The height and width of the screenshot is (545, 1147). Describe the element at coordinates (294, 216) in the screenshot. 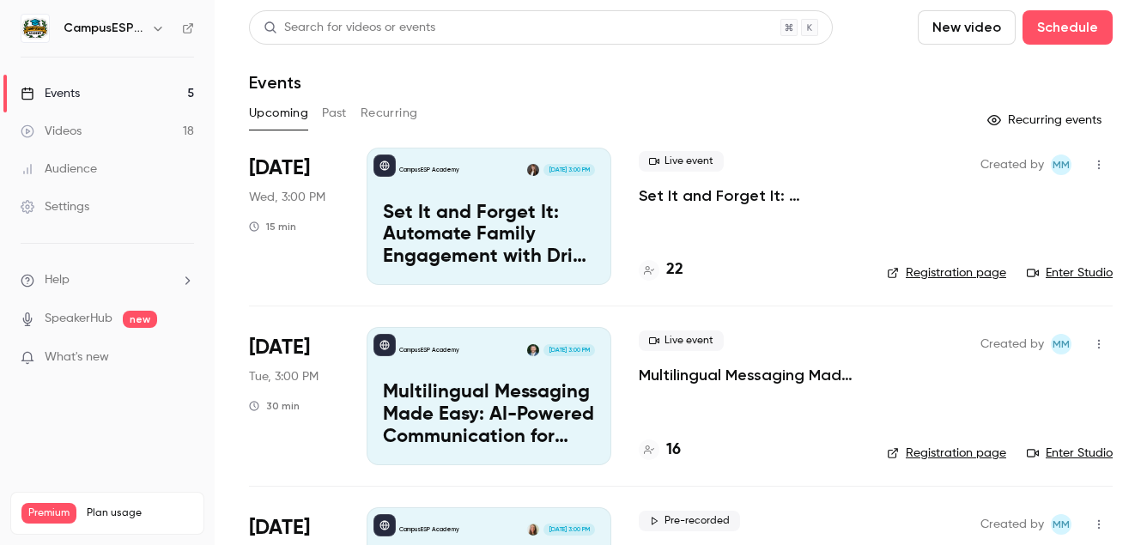

I see `div: Oct 8 Wed, 3:00 PM (America/New York)` at that location.